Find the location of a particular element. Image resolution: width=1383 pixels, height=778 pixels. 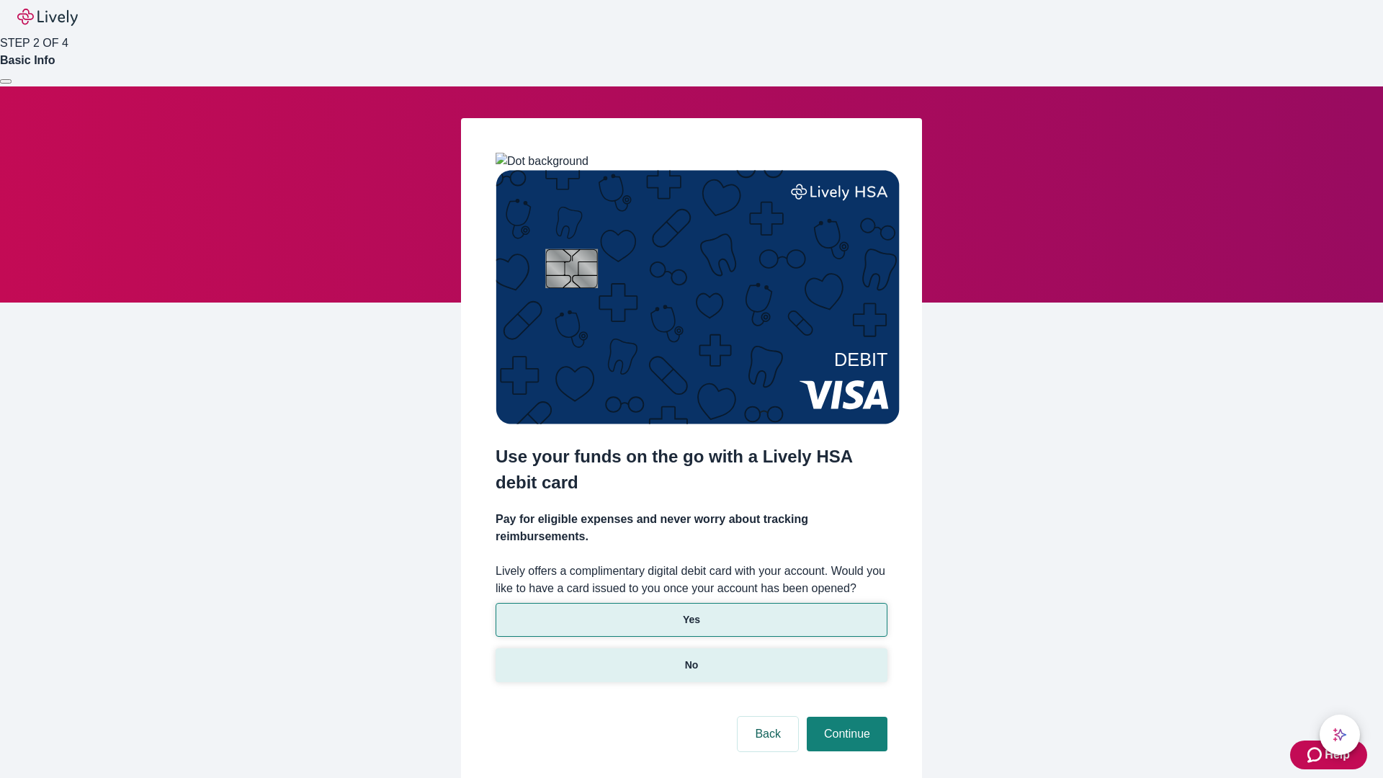

h2: Use your funds on the go with a Lively HSA debit card is located at coordinates (692, 470).